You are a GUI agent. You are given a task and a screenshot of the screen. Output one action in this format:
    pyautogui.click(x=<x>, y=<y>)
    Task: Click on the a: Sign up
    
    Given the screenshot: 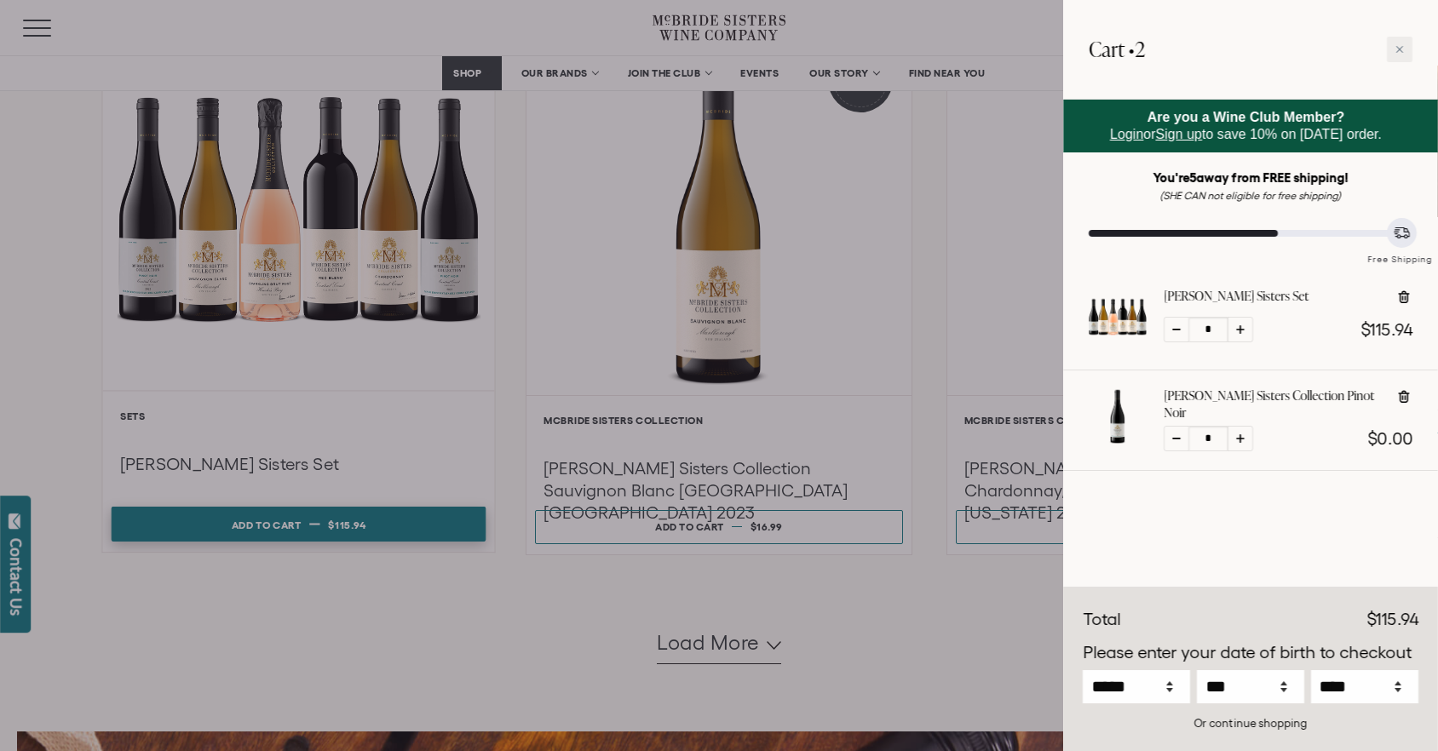 What is the action you would take?
    pyautogui.click(x=1179, y=134)
    